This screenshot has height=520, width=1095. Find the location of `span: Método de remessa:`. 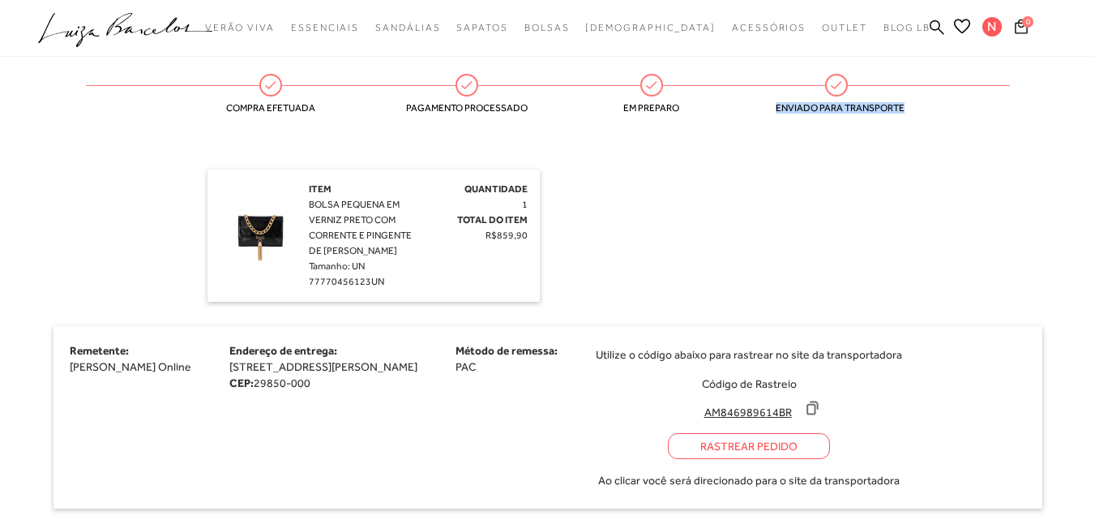

span: Método de remessa: is located at coordinates (507, 350).